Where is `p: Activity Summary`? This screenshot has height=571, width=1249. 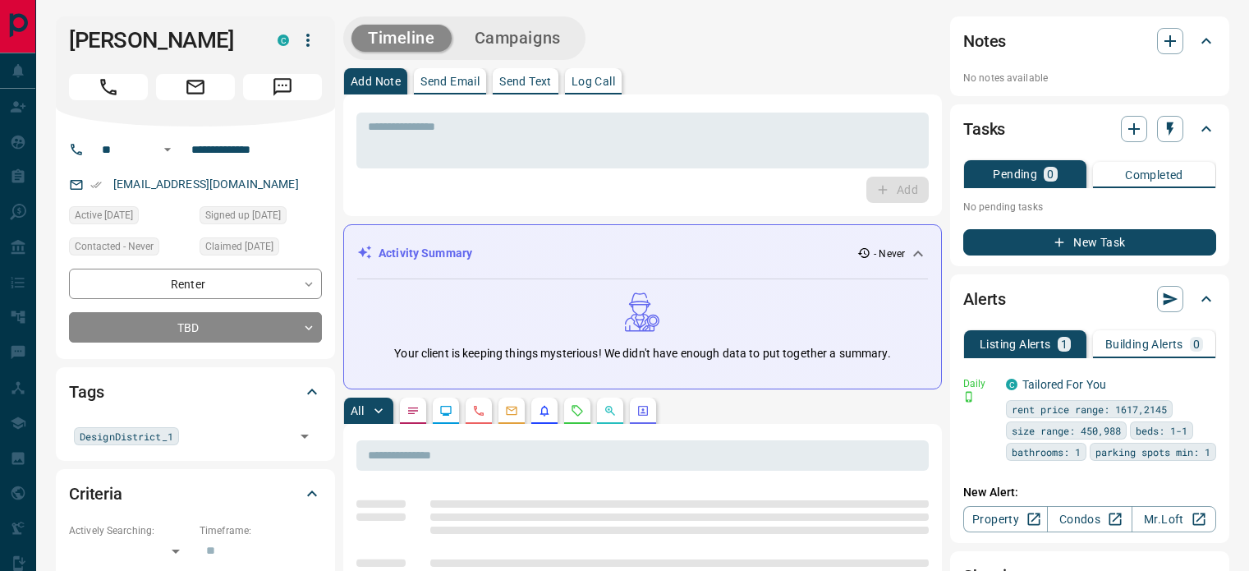
p: Activity Summary is located at coordinates (425, 253).